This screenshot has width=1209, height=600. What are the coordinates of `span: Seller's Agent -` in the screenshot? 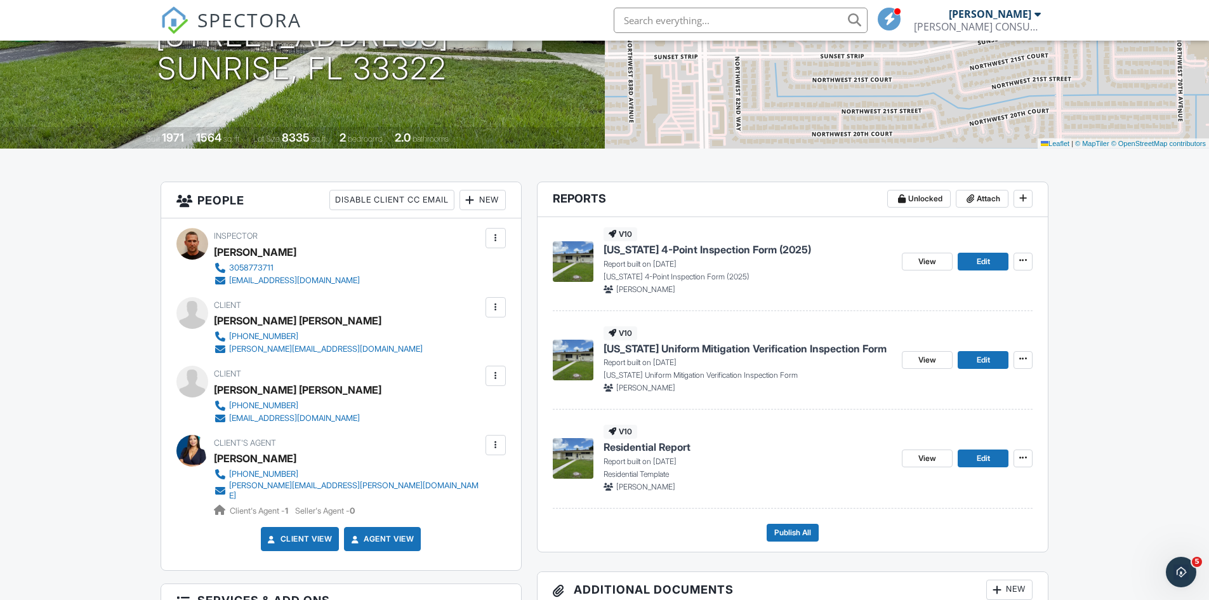 It's located at (325, 510).